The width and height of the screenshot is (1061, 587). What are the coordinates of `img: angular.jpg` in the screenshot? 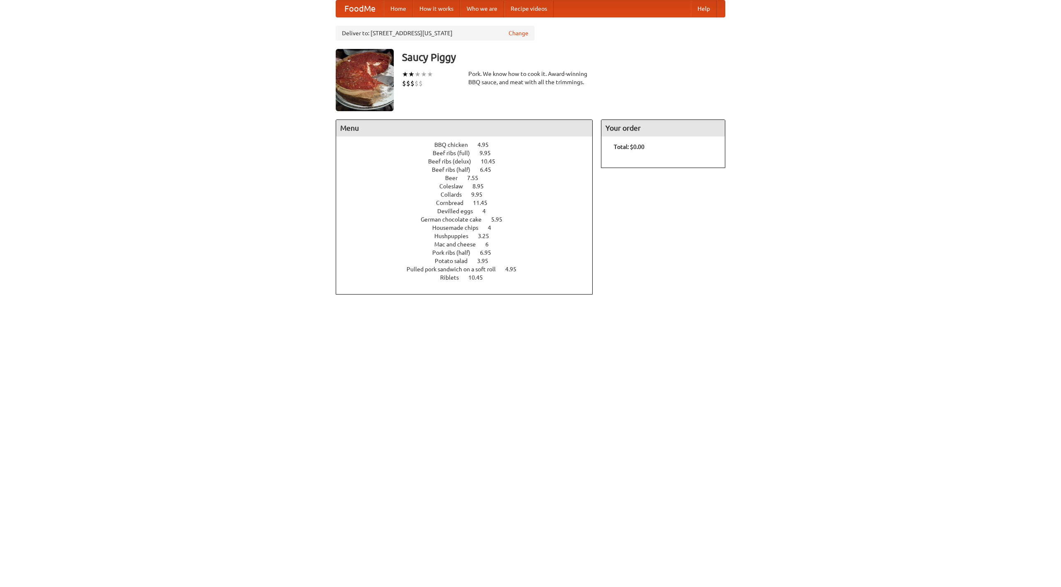 It's located at (365, 80).